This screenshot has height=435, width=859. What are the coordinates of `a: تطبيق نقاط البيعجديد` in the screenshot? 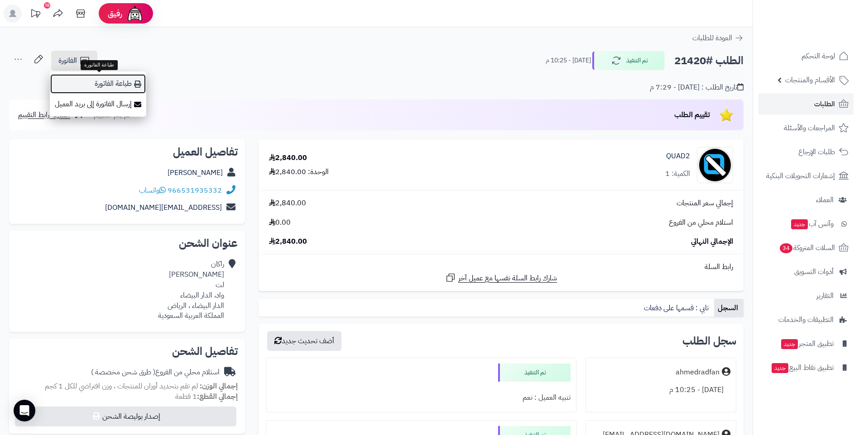 It's located at (806, 368).